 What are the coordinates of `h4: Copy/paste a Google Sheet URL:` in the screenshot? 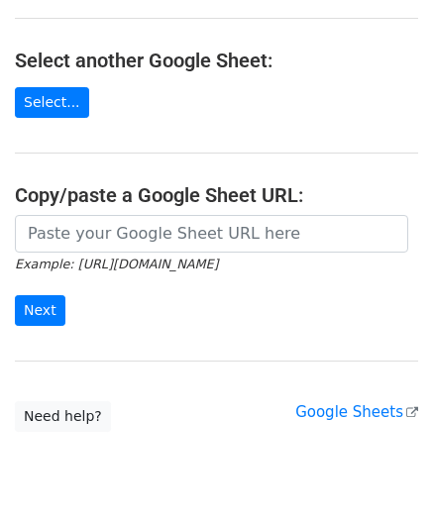 It's located at (216, 195).